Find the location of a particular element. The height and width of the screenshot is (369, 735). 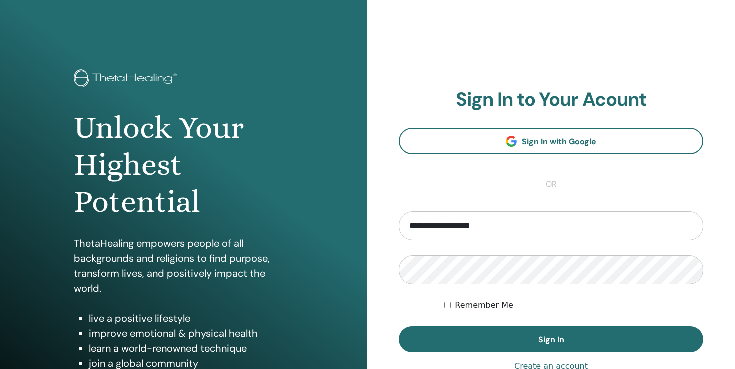

span: Sign In is located at coordinates (552, 339).